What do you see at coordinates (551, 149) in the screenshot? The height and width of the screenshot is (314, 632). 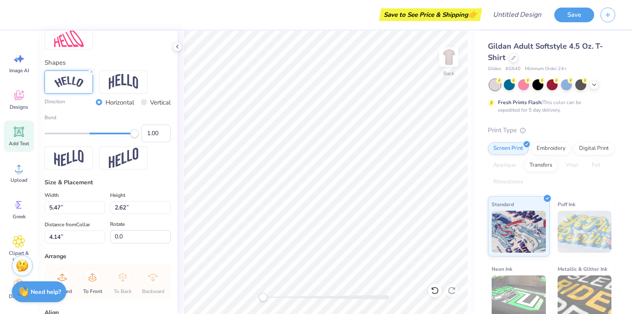 I see `div: Embroidery` at bounding box center [551, 149].